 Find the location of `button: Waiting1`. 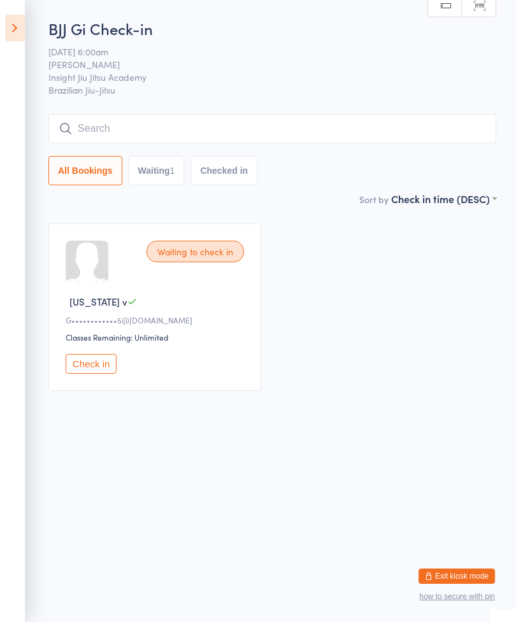

button: Waiting1 is located at coordinates (157, 171).